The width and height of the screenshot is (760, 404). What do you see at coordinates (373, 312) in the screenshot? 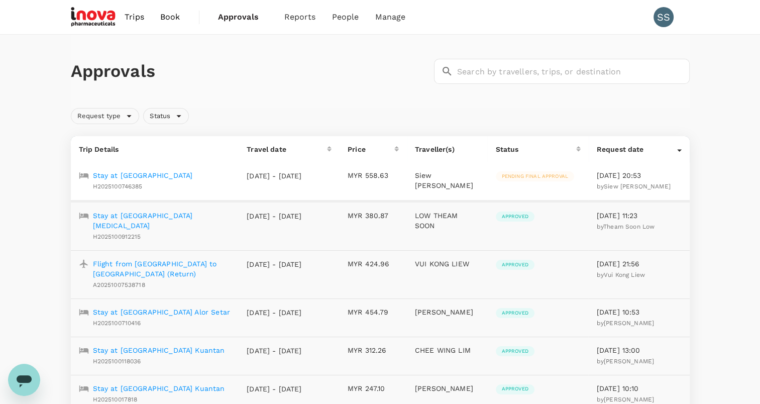
I see `p: MYR 454.79` at bounding box center [373, 312].